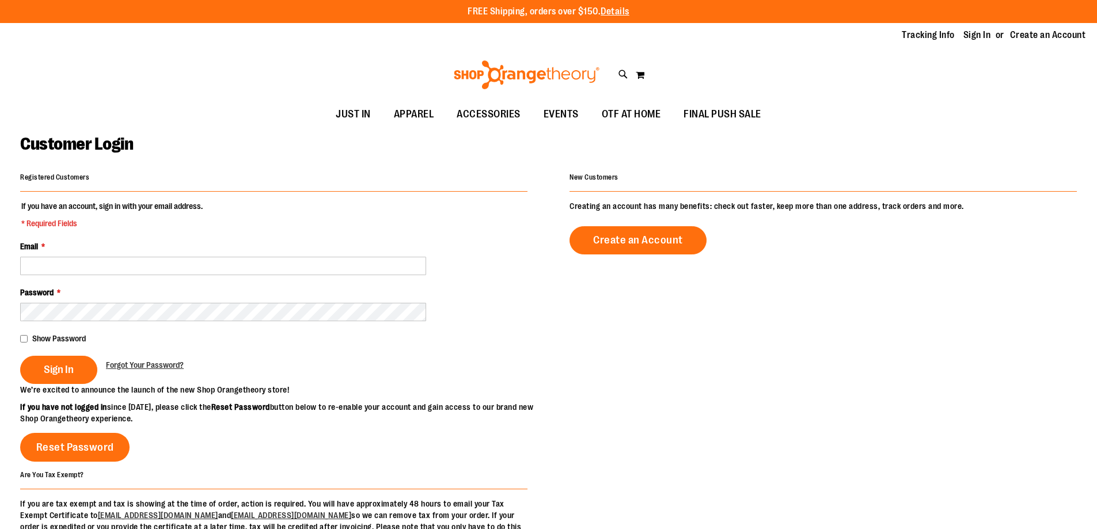 This screenshot has height=529, width=1097. Describe the element at coordinates (59, 339) in the screenshot. I see `span: Show Password` at that location.